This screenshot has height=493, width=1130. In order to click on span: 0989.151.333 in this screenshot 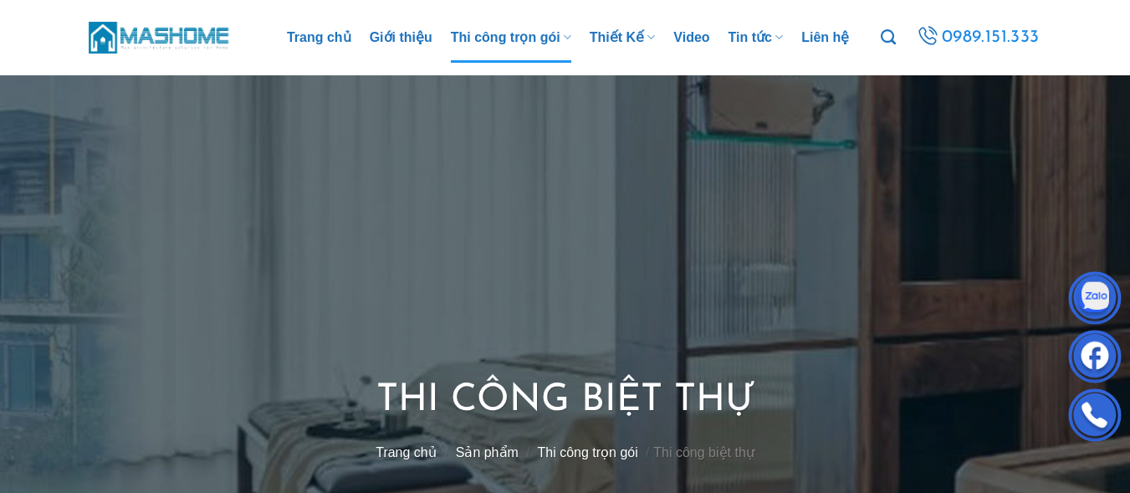, I will do `click(990, 38)`.